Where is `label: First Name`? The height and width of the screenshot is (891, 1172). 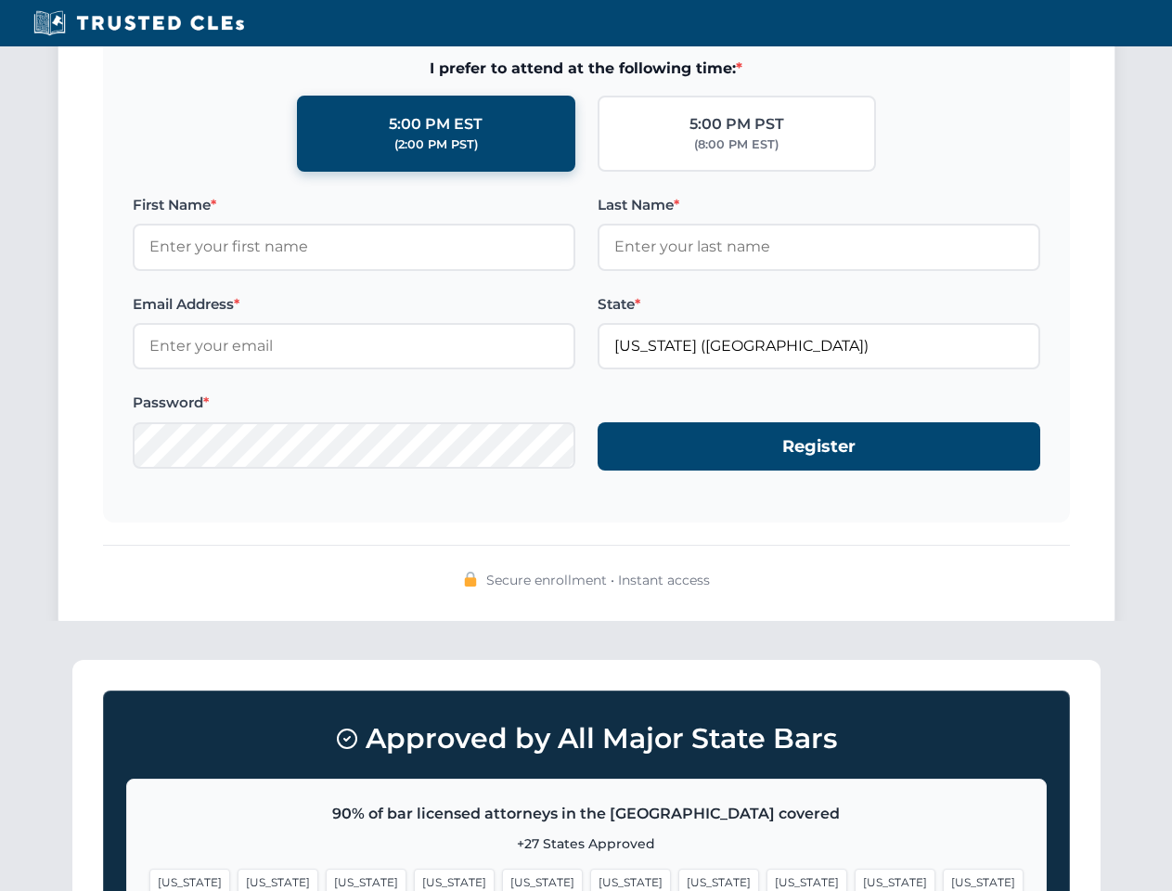
label: First Name is located at coordinates (354, 205).